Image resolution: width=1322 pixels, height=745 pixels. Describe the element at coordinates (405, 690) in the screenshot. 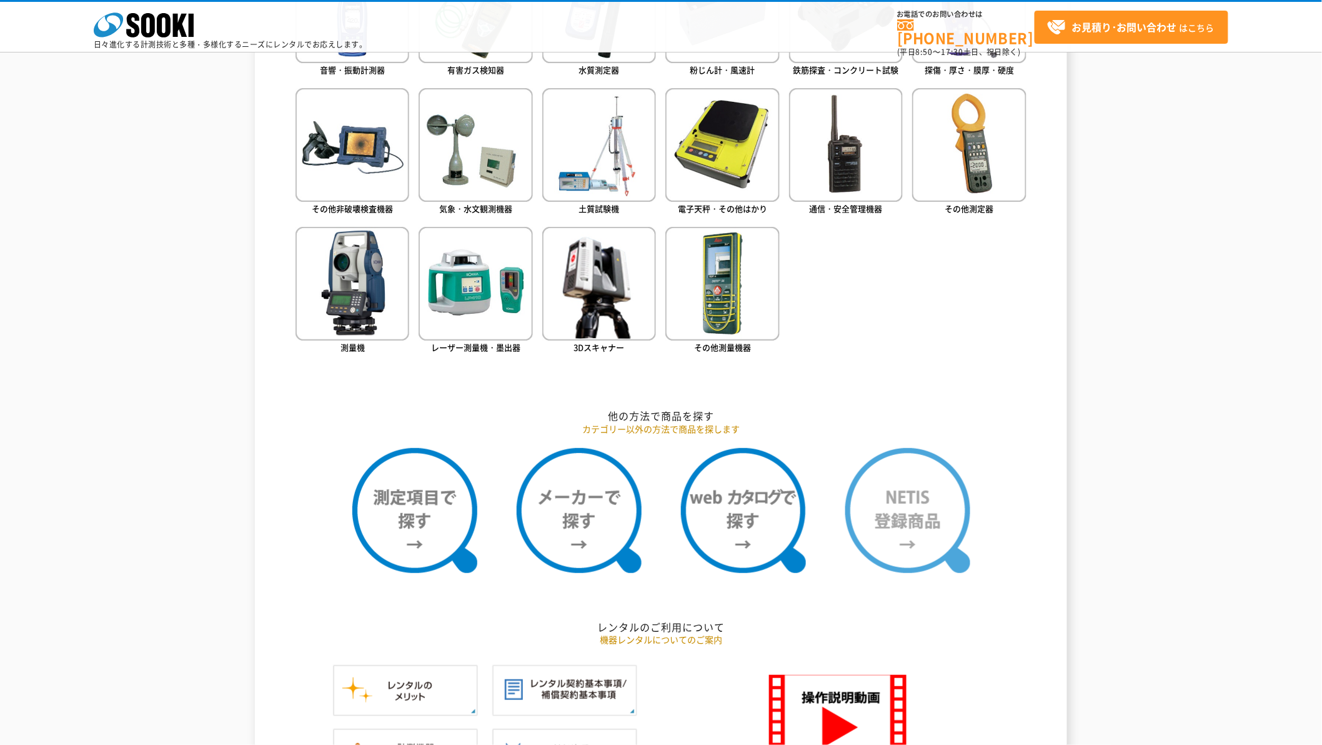

I see `img: レンタルのメリット` at that location.